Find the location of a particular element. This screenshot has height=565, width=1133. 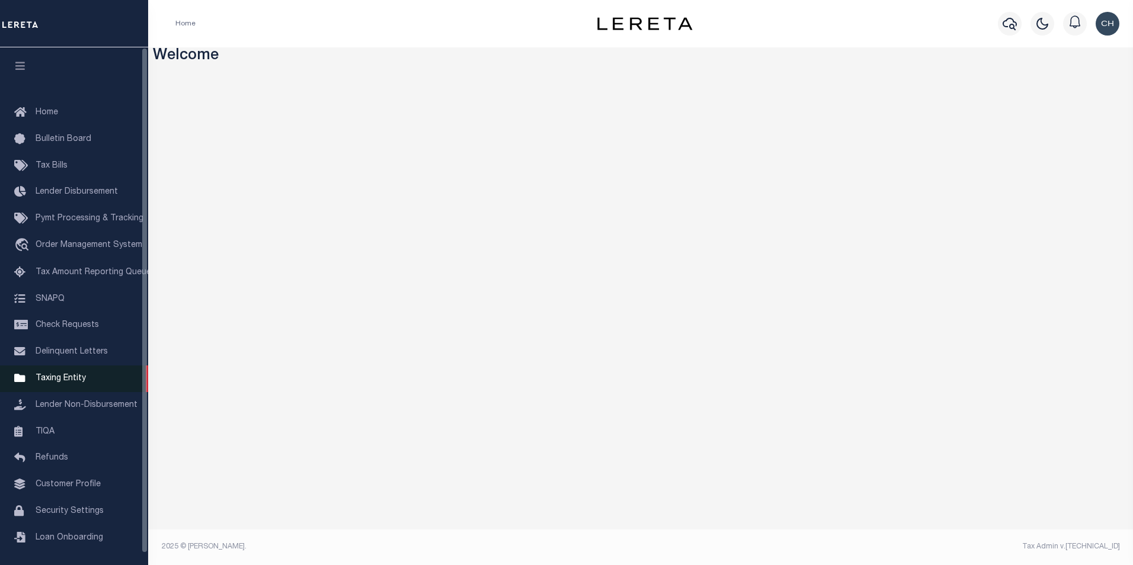

span: Pymt Processing & Tracking is located at coordinates (90, 219).